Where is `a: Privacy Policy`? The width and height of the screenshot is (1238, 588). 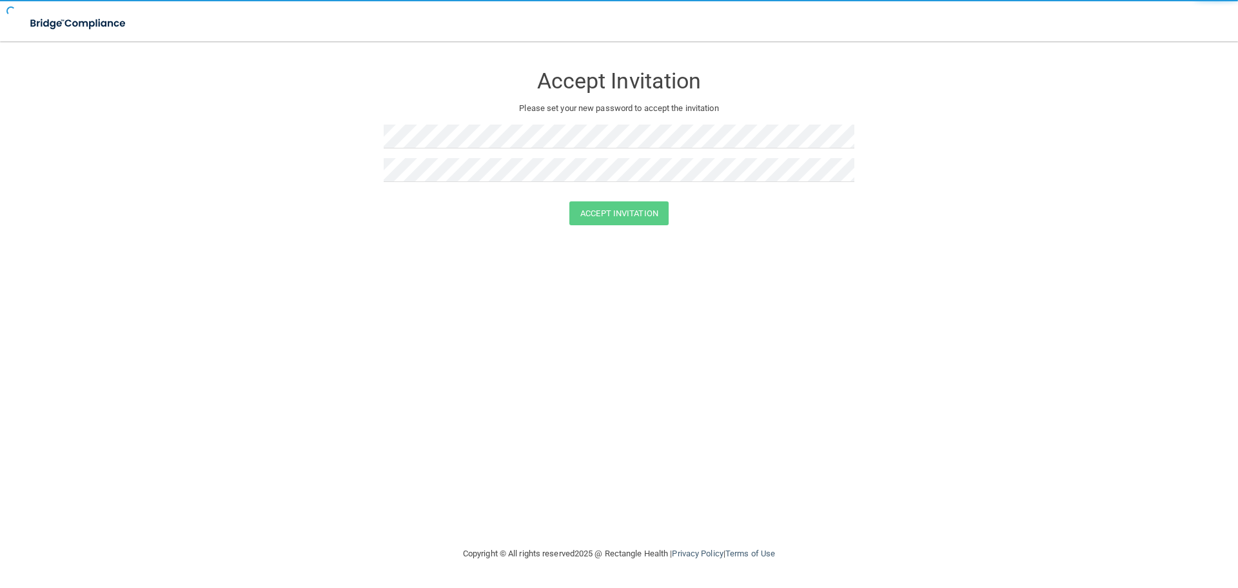 a: Privacy Policy is located at coordinates (697, 553).